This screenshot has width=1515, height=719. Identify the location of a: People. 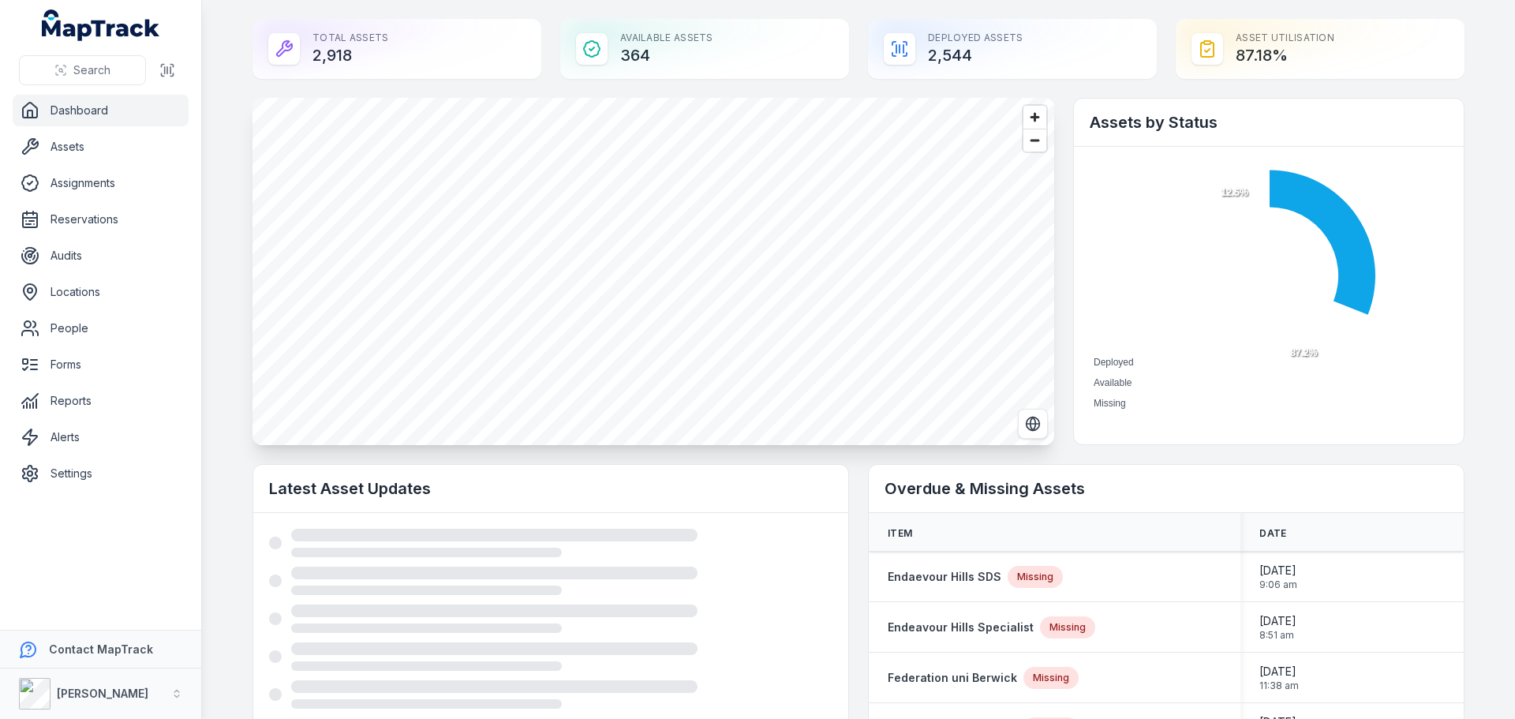
(100, 328).